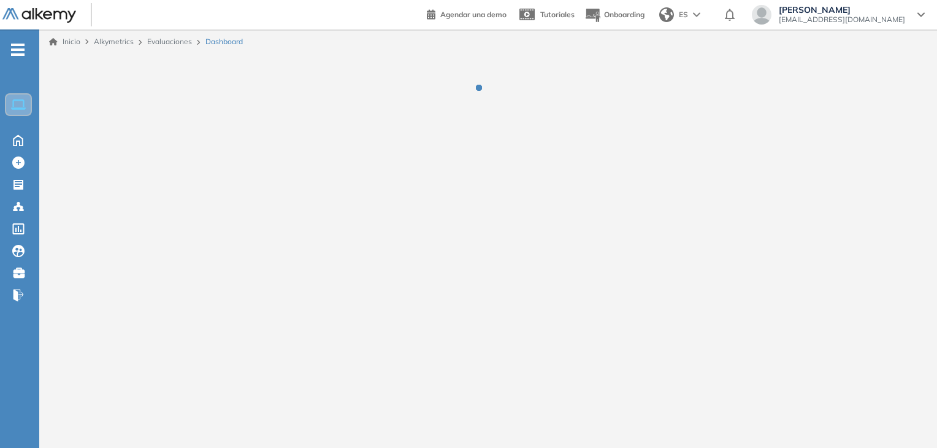 This screenshot has height=448, width=937. What do you see at coordinates (169, 41) in the screenshot?
I see `a: Evaluaciones` at bounding box center [169, 41].